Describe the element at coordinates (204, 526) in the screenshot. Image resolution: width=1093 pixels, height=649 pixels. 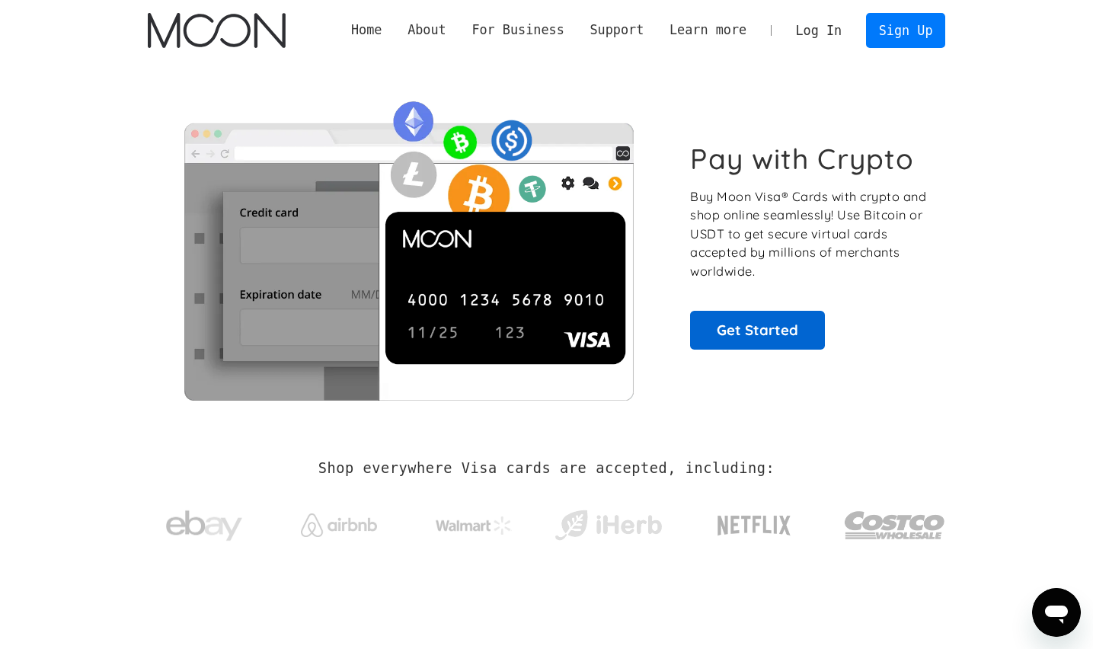
I see `img: ebay` at that location.